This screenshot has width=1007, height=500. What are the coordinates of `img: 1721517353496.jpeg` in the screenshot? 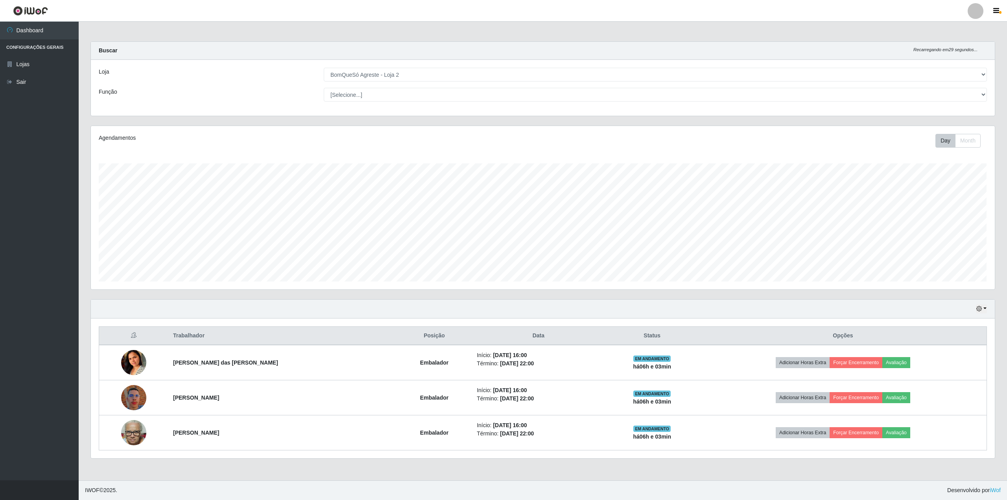 It's located at (134, 432).